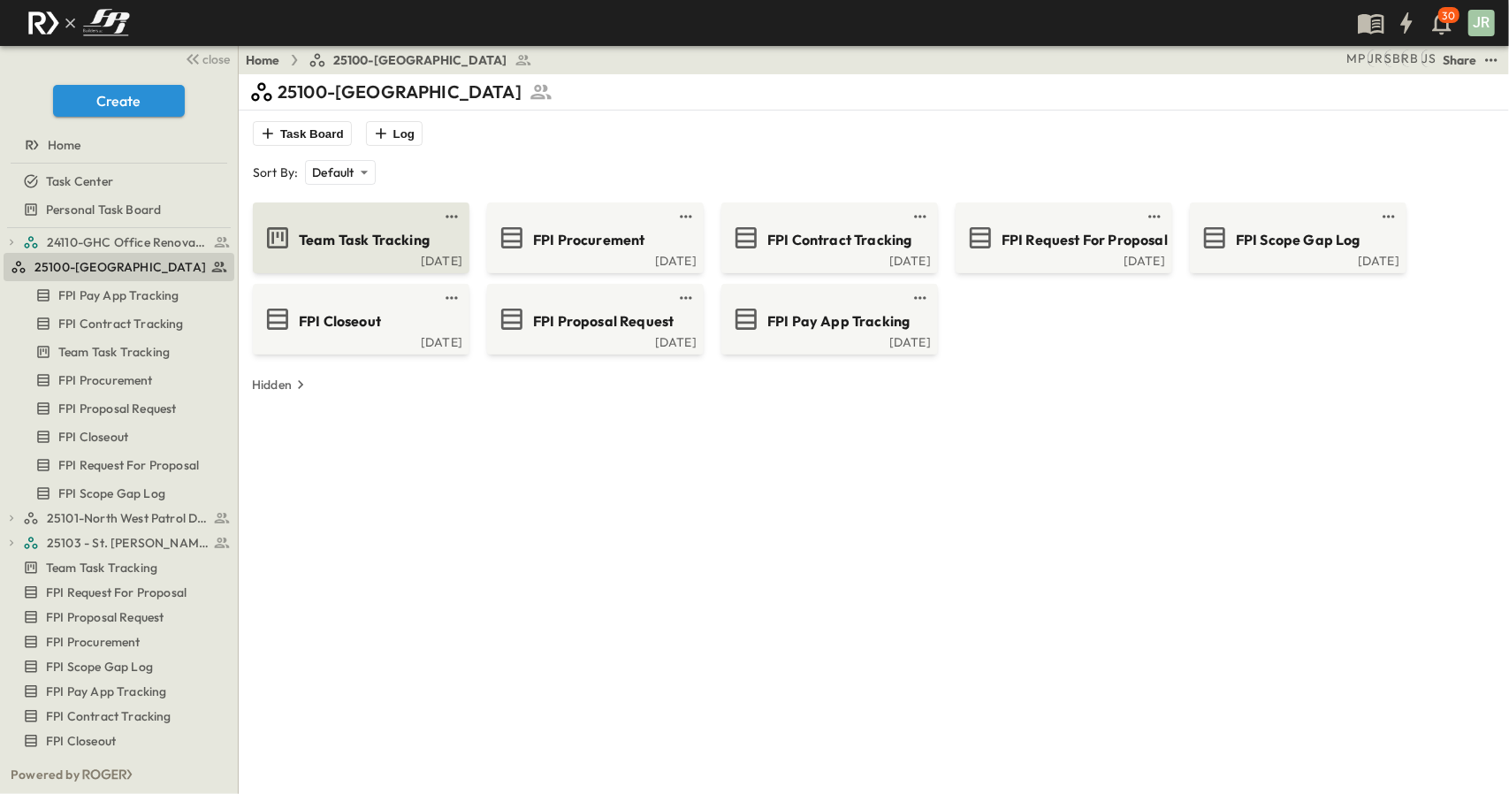 The width and height of the screenshot is (1509, 794). Describe the element at coordinates (206, 58) in the screenshot. I see `button: close` at that location.